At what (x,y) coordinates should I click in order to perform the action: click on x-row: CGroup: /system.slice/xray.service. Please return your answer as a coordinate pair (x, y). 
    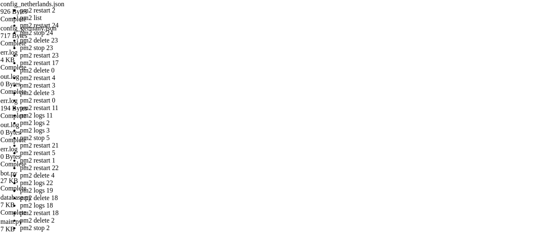
    Looking at the image, I should click on (214, 97).